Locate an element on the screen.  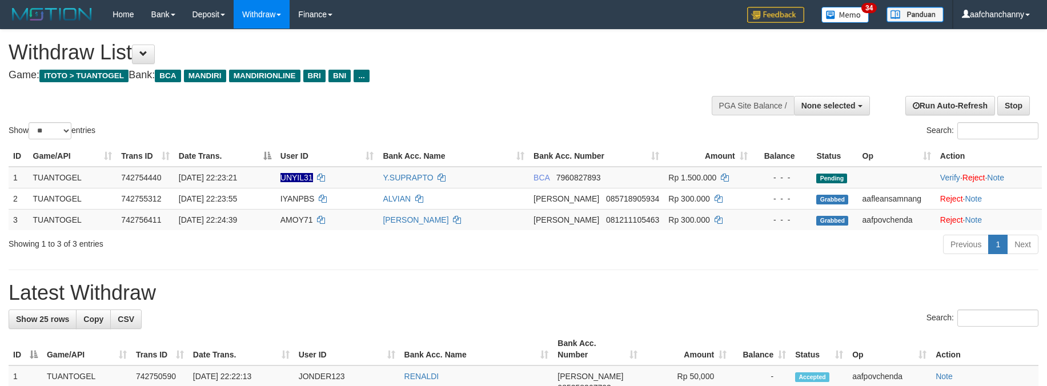
a: Stop is located at coordinates (1014, 106).